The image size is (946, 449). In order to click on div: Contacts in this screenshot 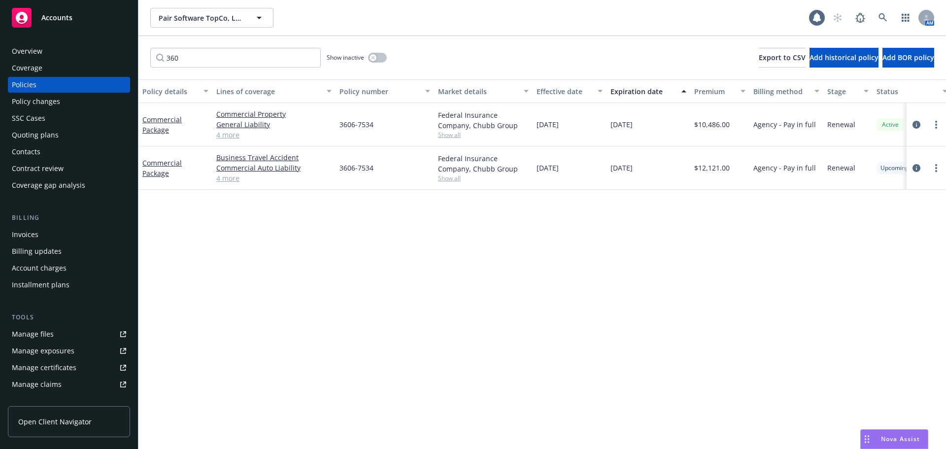, I will do `click(26, 152)`.